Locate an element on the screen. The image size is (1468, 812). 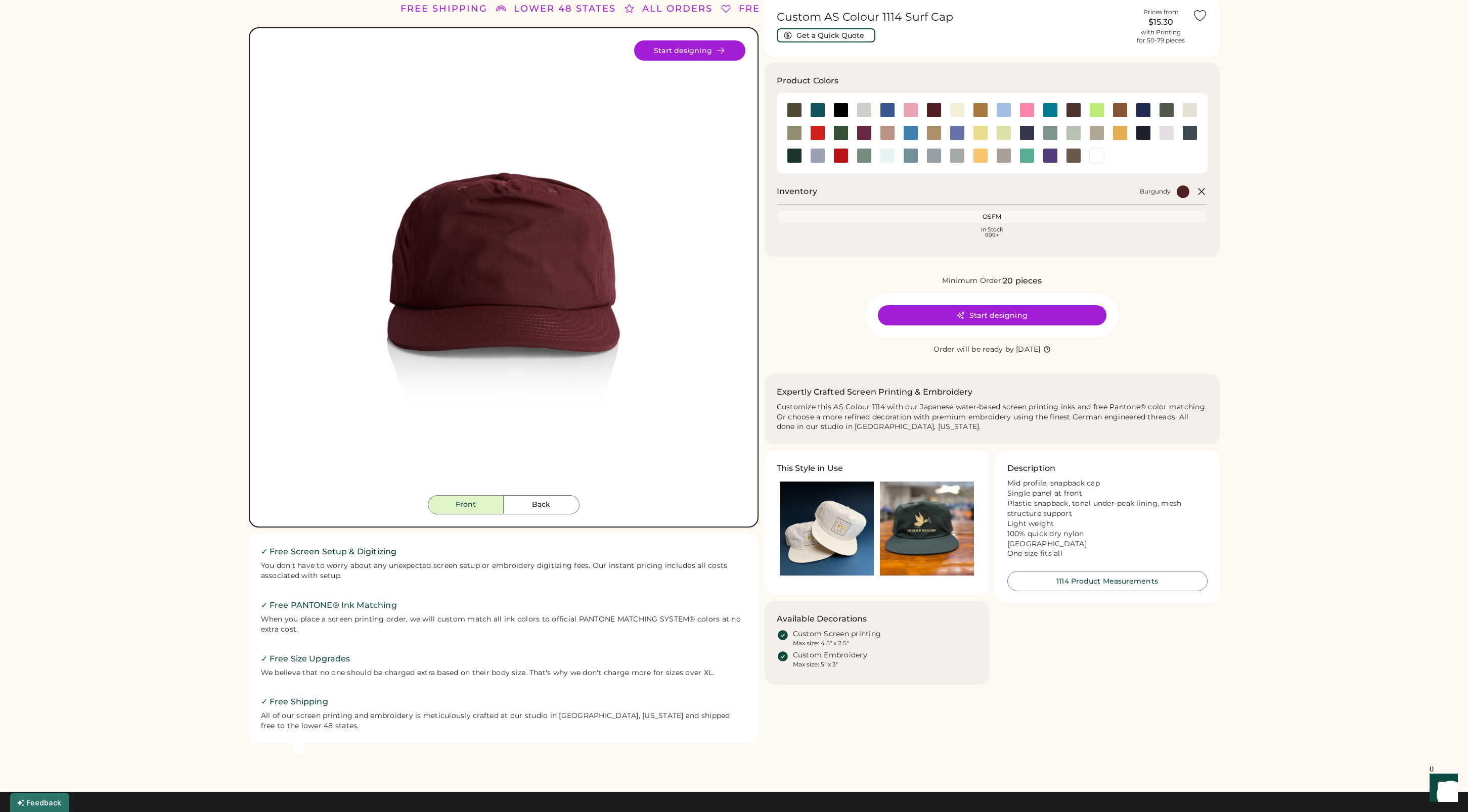
img: Olive Green AS Colour 1114 Surf Hat printed with an image of a mallard holding a baguette in its ... is located at coordinates (926, 529).